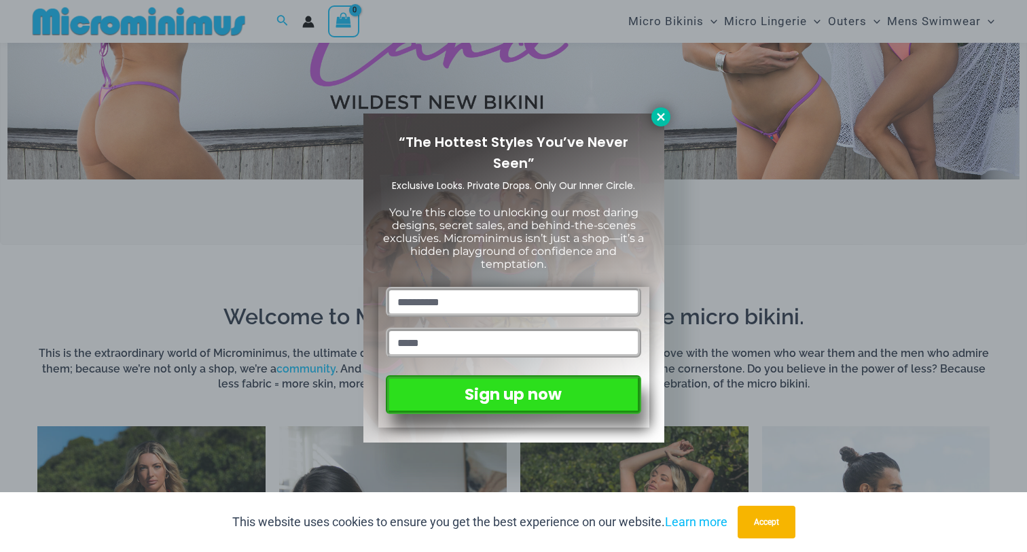 Image resolution: width=1027 pixels, height=552 pixels. What do you see at coordinates (766, 522) in the screenshot?
I see `button: Accept` at bounding box center [766, 522].